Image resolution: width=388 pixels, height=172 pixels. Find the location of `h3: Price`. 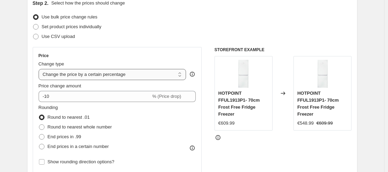

h3: Price is located at coordinates (43, 56).